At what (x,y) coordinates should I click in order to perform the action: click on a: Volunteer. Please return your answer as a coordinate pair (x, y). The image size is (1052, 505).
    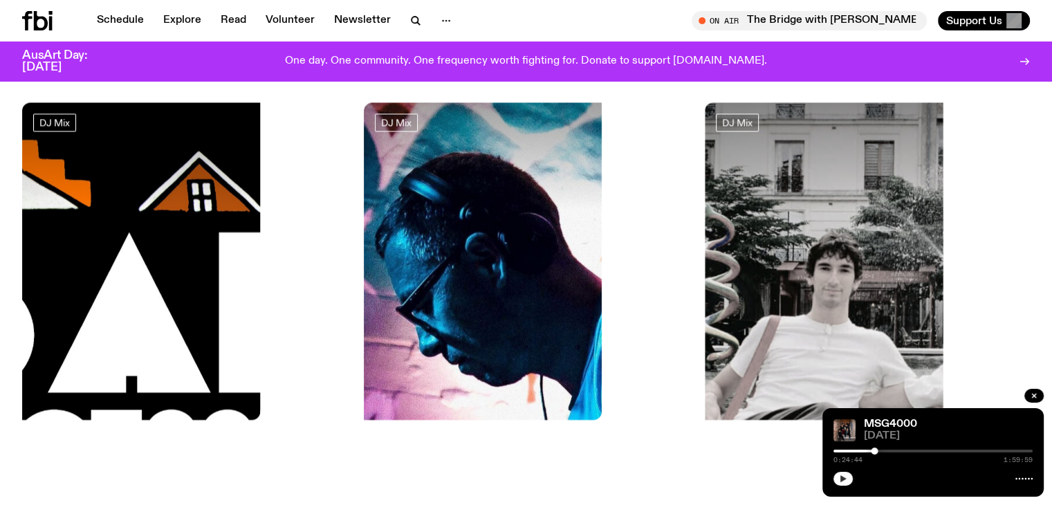
    Looking at the image, I should click on (290, 21).